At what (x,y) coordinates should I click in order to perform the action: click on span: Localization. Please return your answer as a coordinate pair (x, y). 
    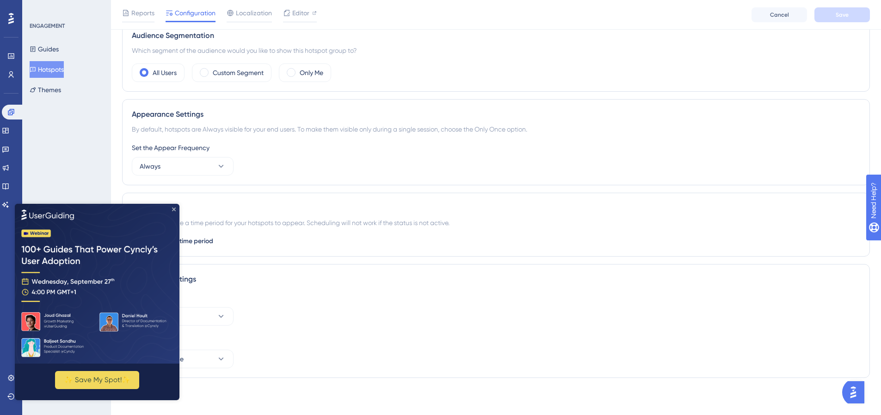
    Looking at the image, I should click on (254, 13).